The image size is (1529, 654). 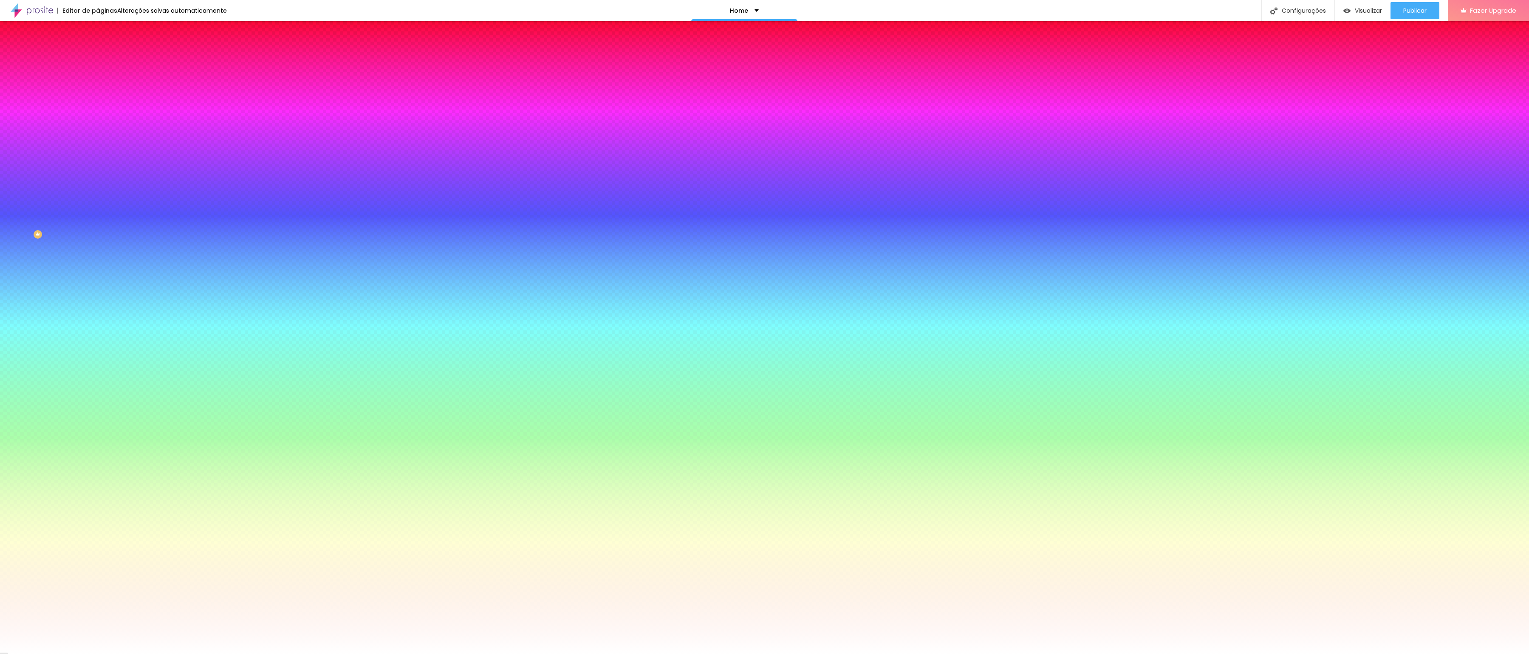 I want to click on span: Publicar, so click(x=1414, y=11).